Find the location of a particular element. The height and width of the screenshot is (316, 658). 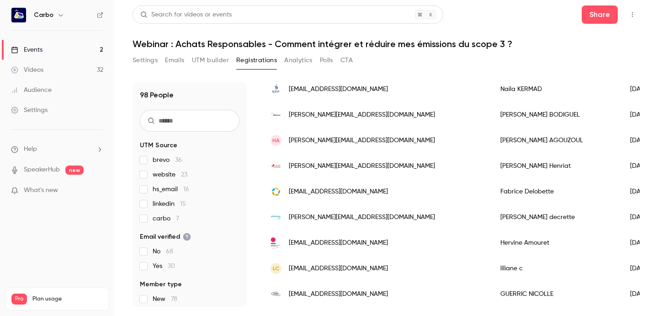

span: carbo is located at coordinates (166, 218).